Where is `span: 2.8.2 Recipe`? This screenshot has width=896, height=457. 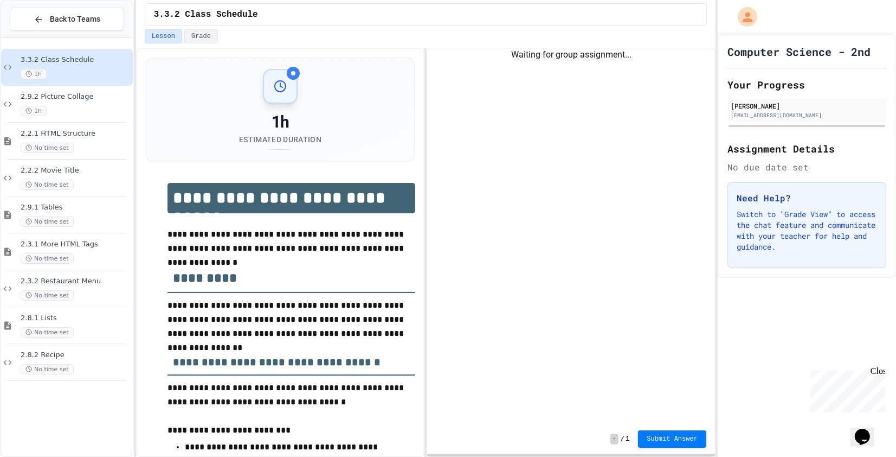 span: 2.8.2 Recipe is located at coordinates (75, 355).